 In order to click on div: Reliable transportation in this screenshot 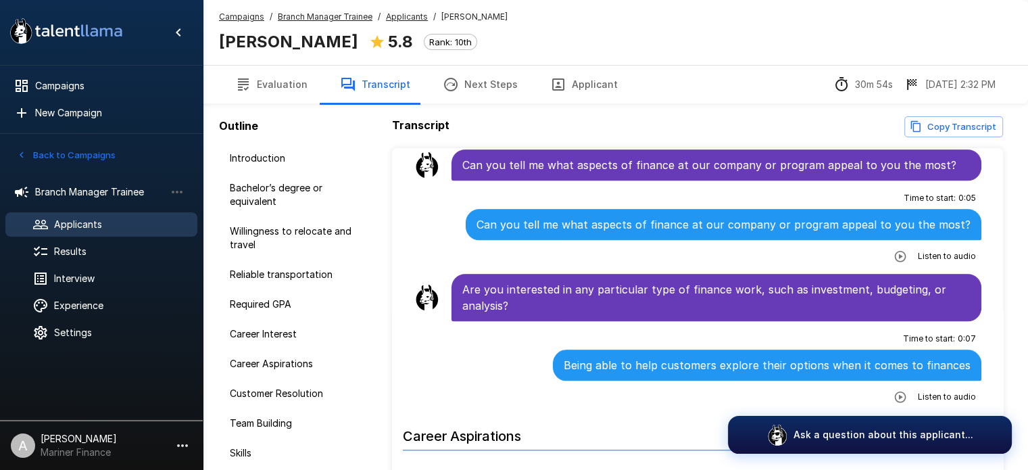, I will do `click(297, 274)`.